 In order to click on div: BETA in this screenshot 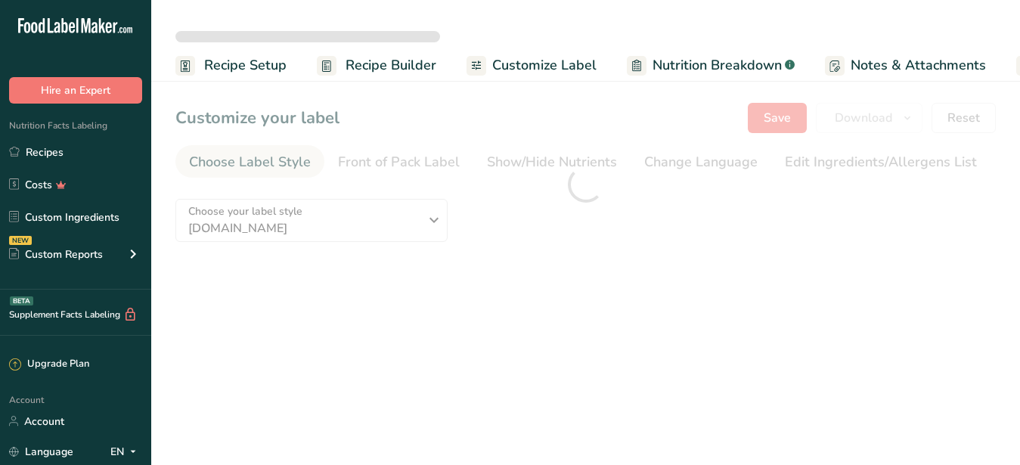, I will do `click(21, 301)`.